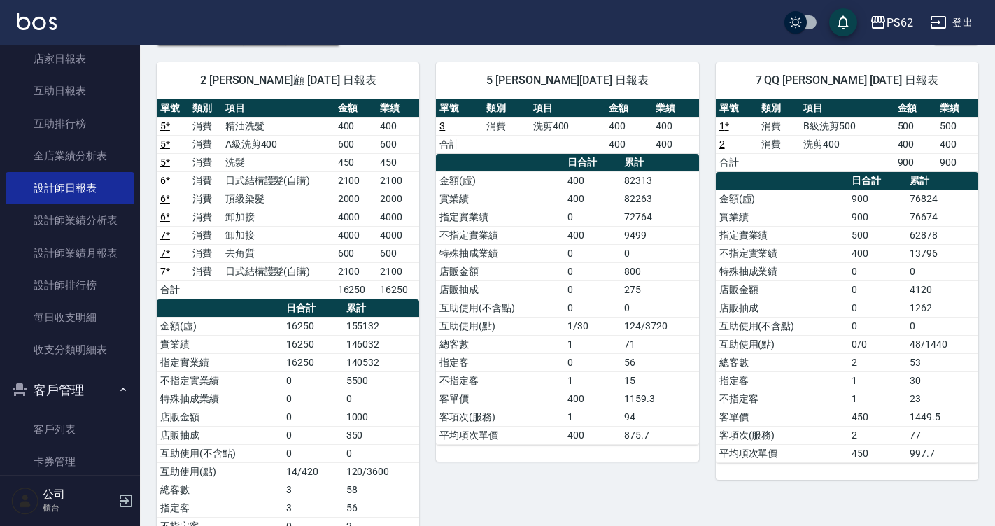 This screenshot has width=995, height=526. What do you see at coordinates (459, 144) in the screenshot?
I see `td: 合計` at bounding box center [459, 144].